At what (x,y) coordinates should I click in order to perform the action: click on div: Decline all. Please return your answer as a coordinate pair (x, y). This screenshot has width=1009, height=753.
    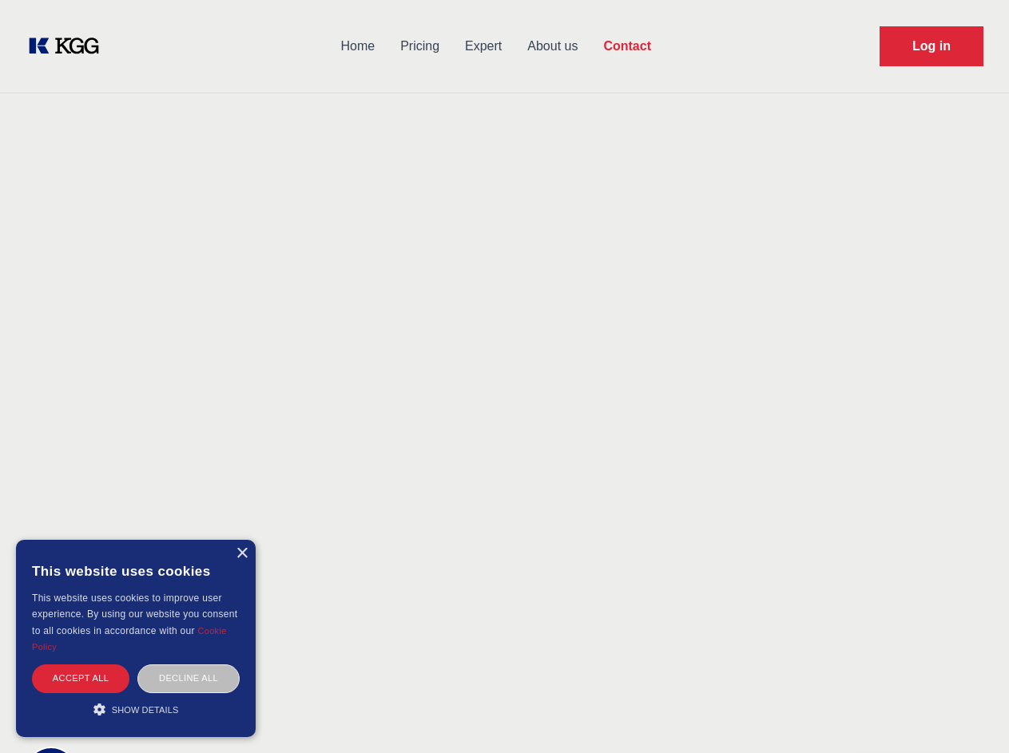
    Looking at the image, I should click on (188, 678).